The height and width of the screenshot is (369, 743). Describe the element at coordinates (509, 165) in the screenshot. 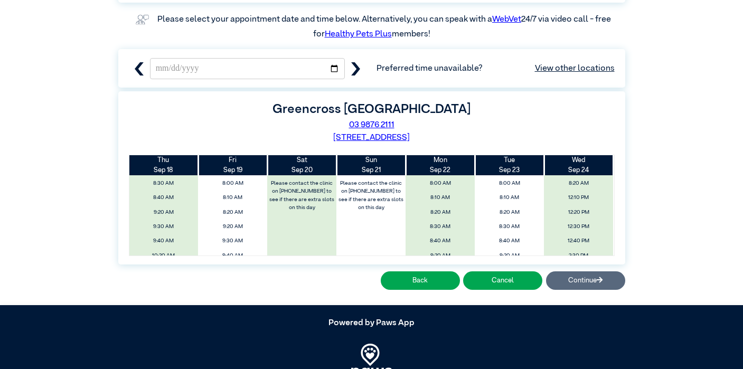

I see `th: Sep 23` at that location.